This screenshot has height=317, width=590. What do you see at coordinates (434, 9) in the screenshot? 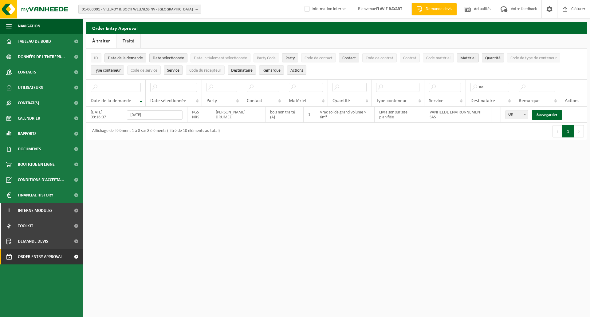
I see `a: Demande devis` at bounding box center [434, 9].